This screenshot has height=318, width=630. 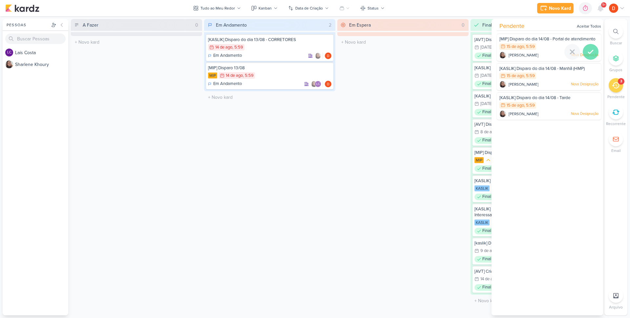 What do you see at coordinates (621, 81) in the screenshot?
I see `div: 3` at bounding box center [621, 81].